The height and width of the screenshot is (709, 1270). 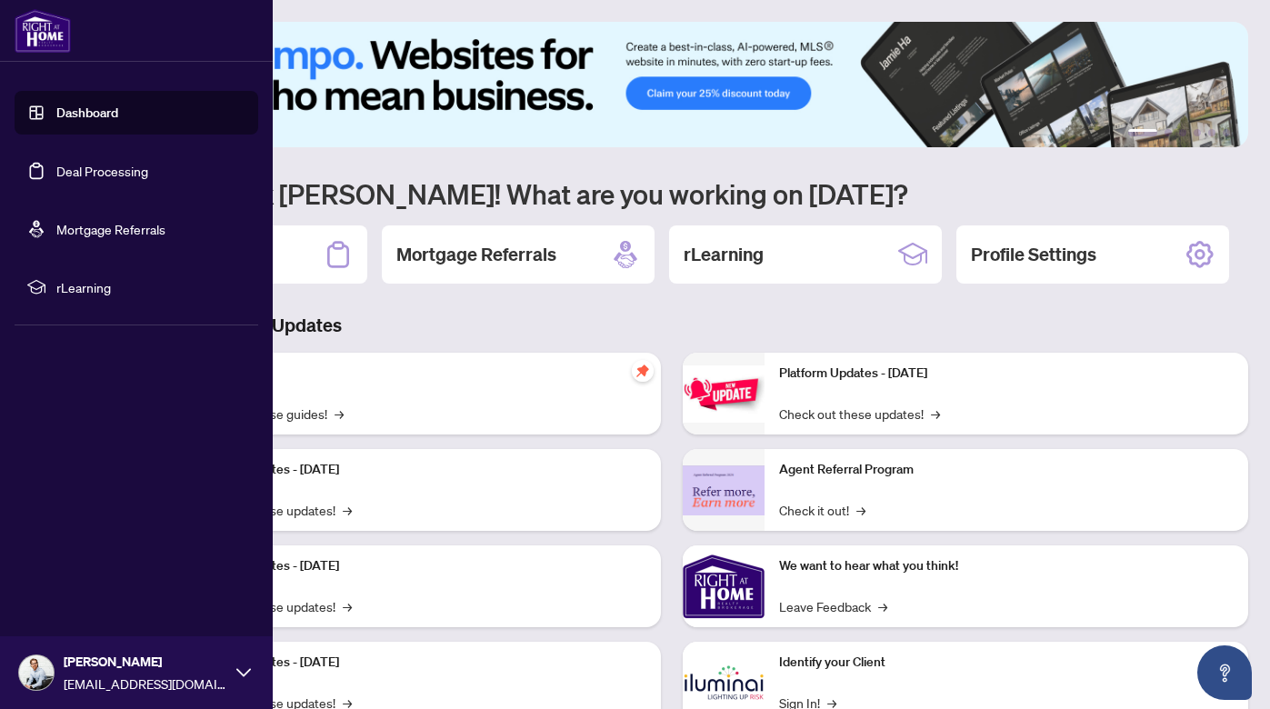 I want to click on img: Slide 0, so click(x=671, y=85).